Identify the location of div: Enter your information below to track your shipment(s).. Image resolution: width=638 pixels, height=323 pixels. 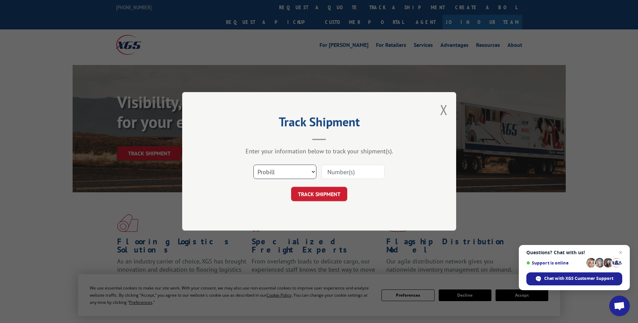
(319, 151).